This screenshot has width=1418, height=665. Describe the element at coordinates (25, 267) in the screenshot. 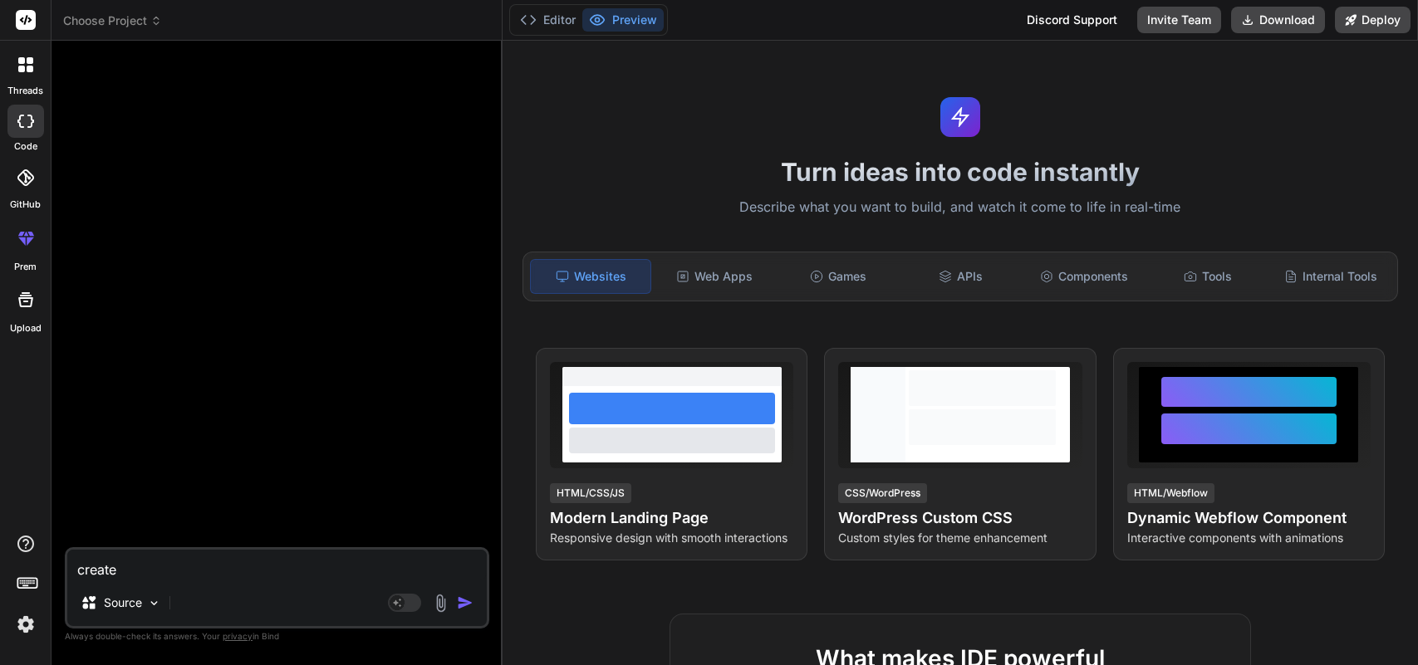

I see `label: prem` at that location.